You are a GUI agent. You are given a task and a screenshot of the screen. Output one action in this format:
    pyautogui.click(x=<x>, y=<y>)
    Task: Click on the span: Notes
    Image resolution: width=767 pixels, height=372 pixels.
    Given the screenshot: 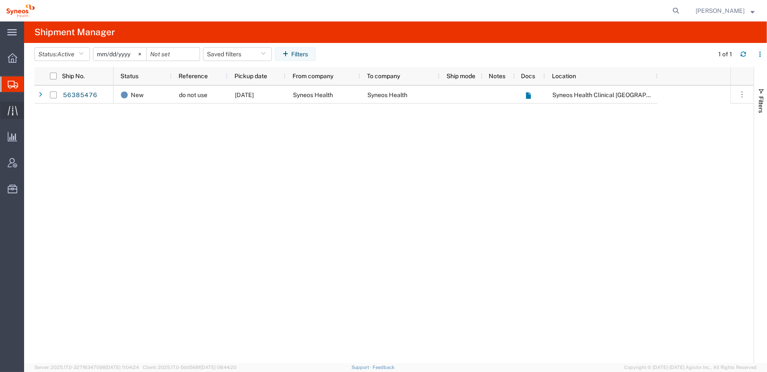 What is the action you would take?
    pyautogui.click(x=497, y=76)
    